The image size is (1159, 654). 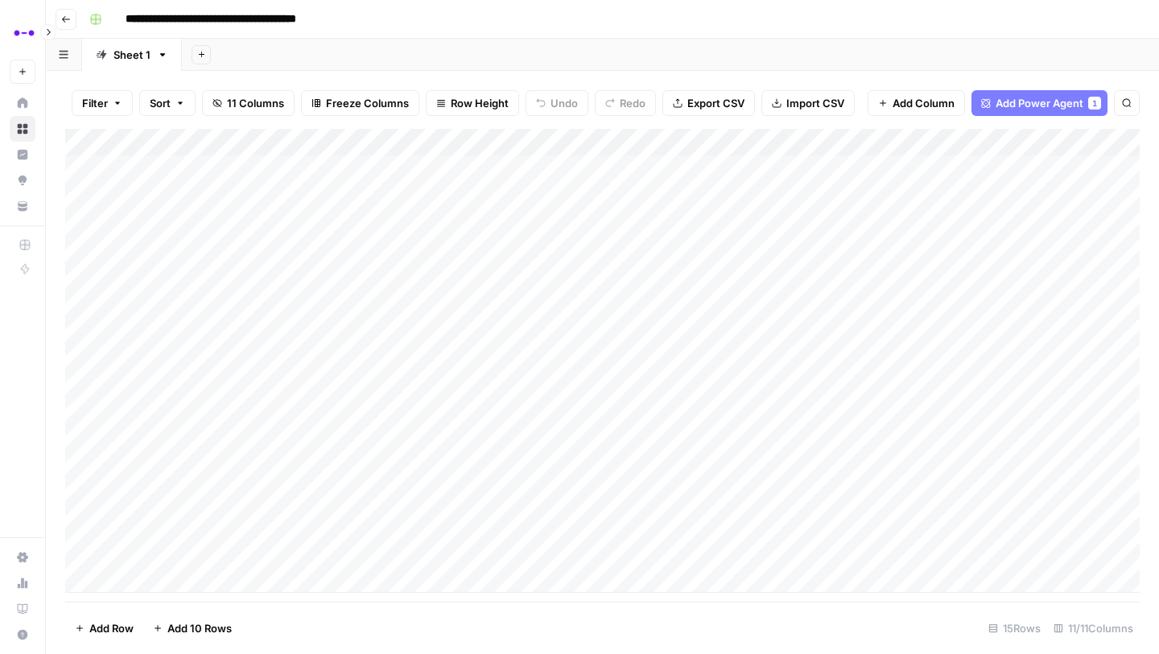 I want to click on button: Add Power Agent1, so click(x=1039, y=103).